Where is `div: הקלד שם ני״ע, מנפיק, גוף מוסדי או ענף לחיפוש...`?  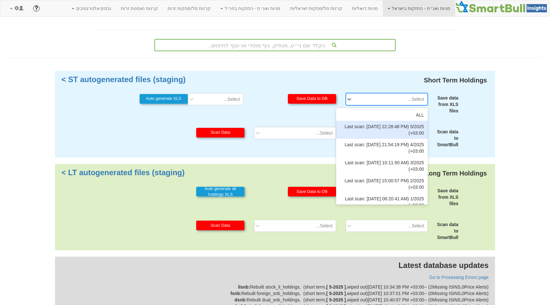
div: הקלד שם ני״ע, מנפיק, גוף מוסדי או ענף לחיפוש... is located at coordinates (275, 45).